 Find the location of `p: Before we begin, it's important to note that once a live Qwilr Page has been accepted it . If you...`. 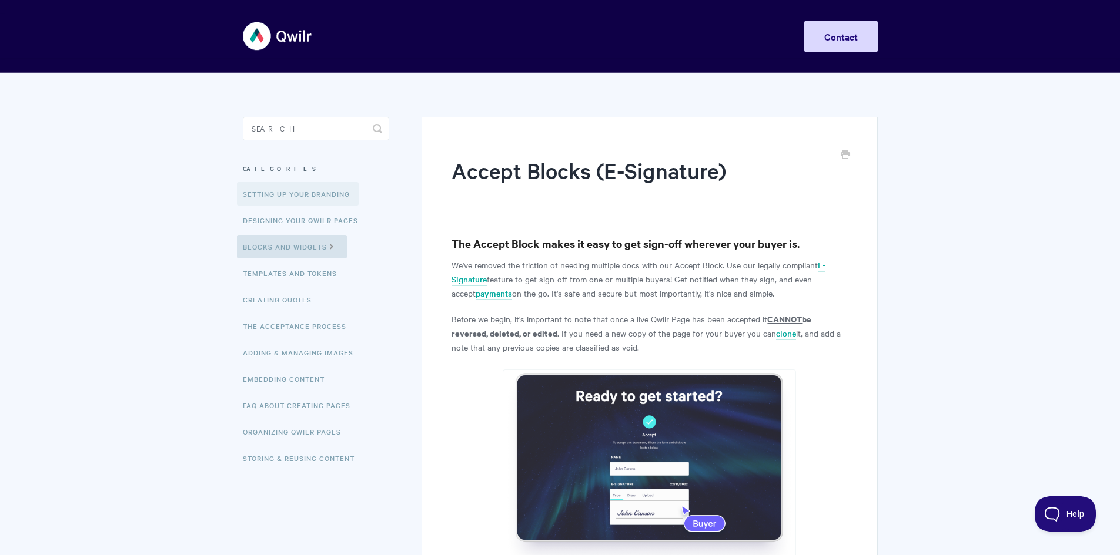

p: Before we begin, it's important to note that once a live Qwilr Page has been accepted it . If you... is located at coordinates (649, 333).